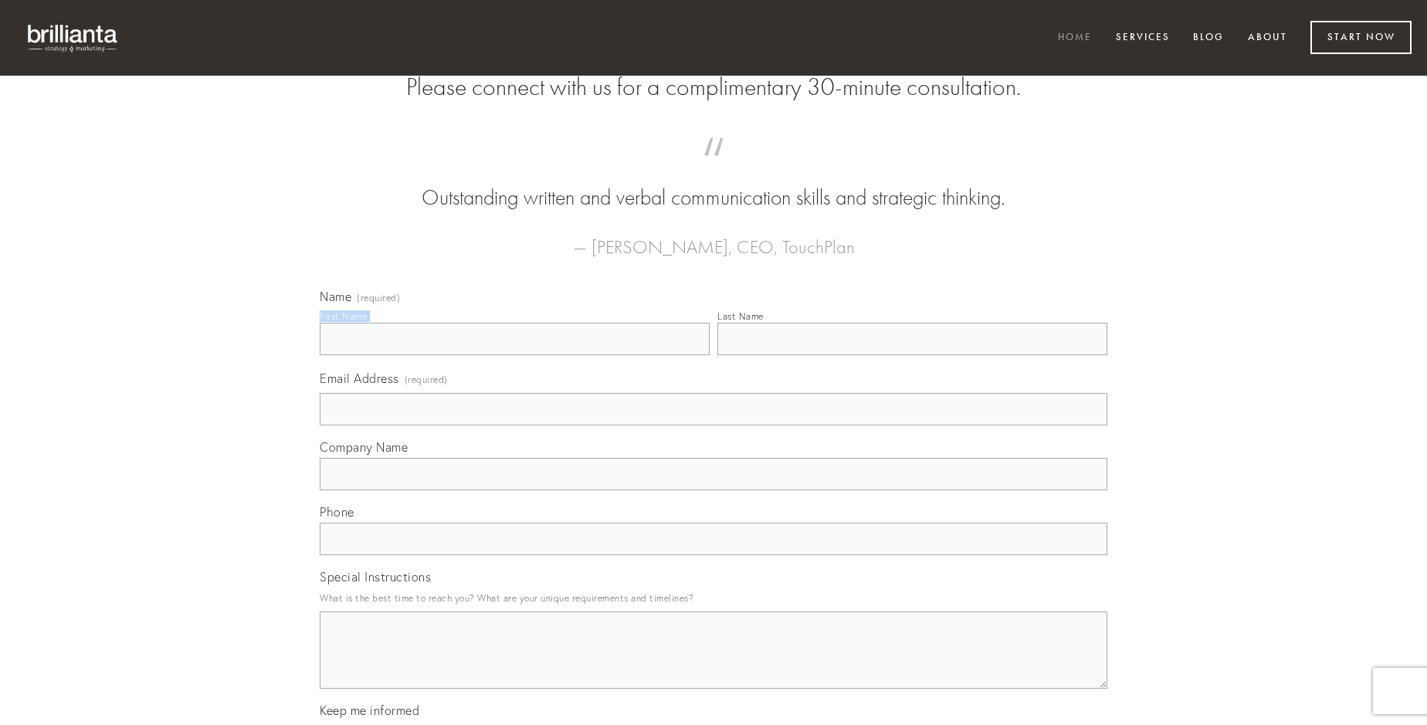 This screenshot has width=1427, height=725. I want to click on div: First Name, so click(343, 316).